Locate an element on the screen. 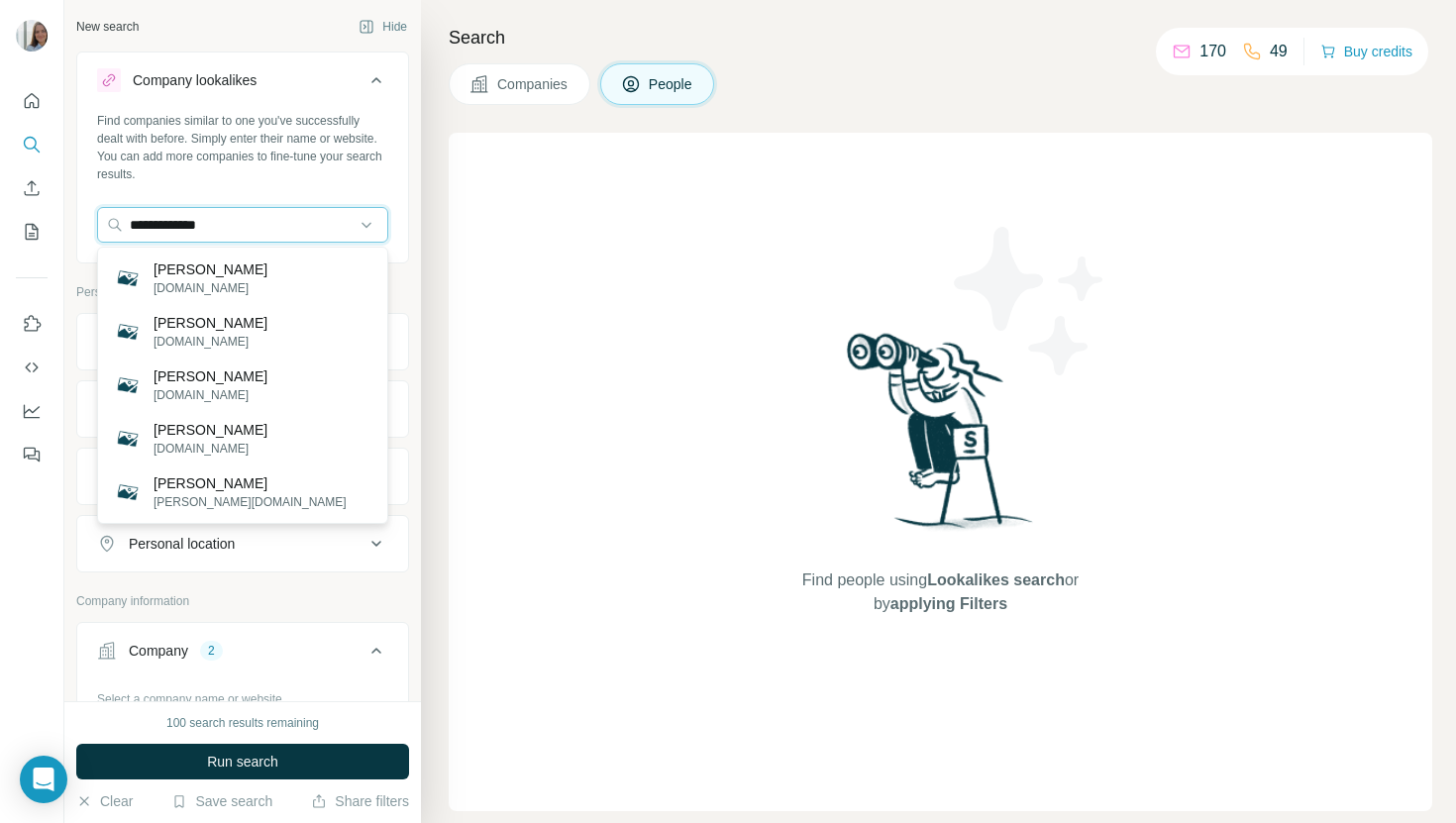 Image resolution: width=1456 pixels, height=823 pixels. div: 2 is located at coordinates (211, 650).